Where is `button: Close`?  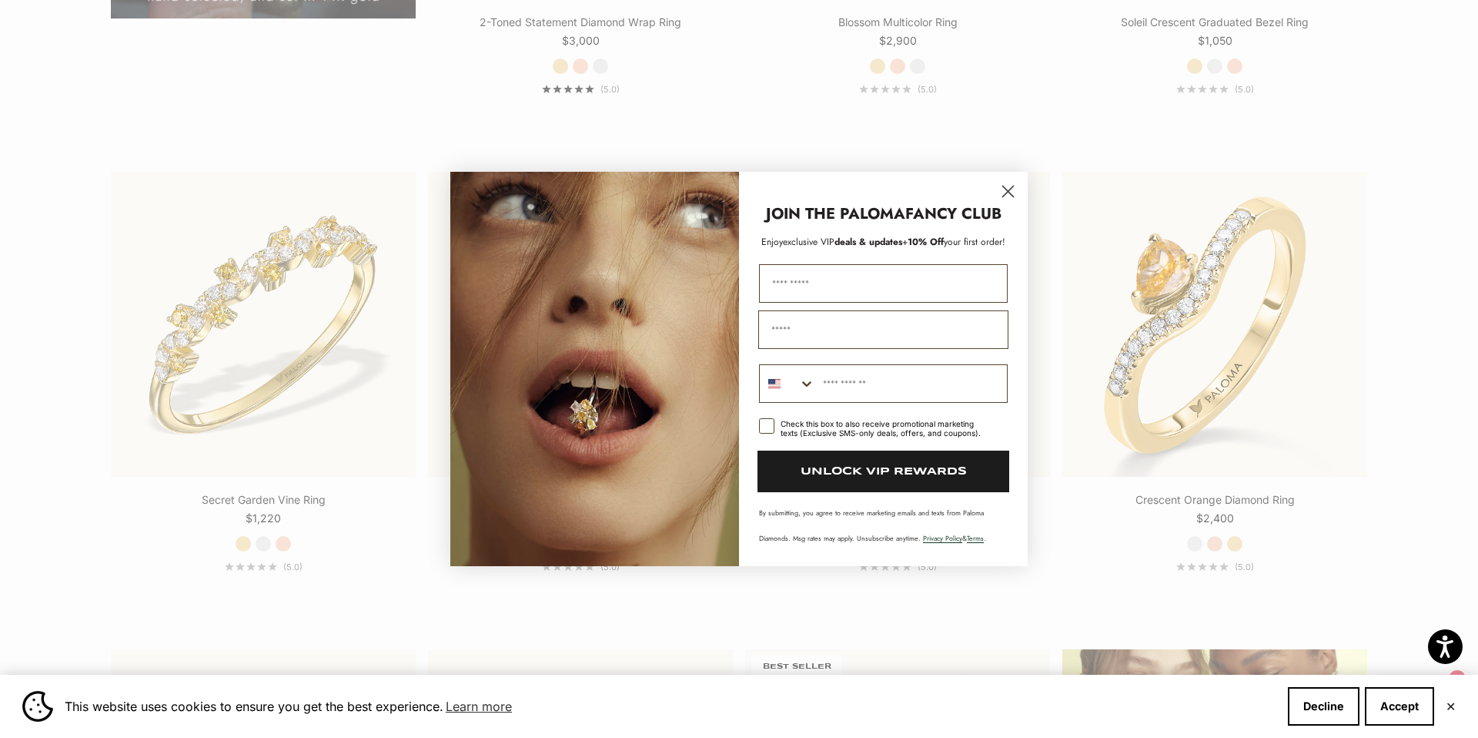
button: Close is located at coordinates (1450, 706).